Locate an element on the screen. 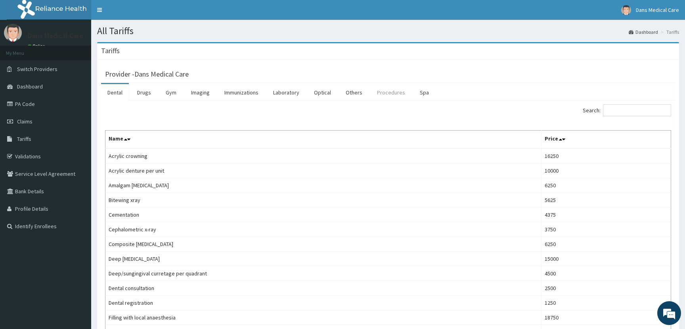 This screenshot has height=329, width=685. a: Spa is located at coordinates (424, 92).